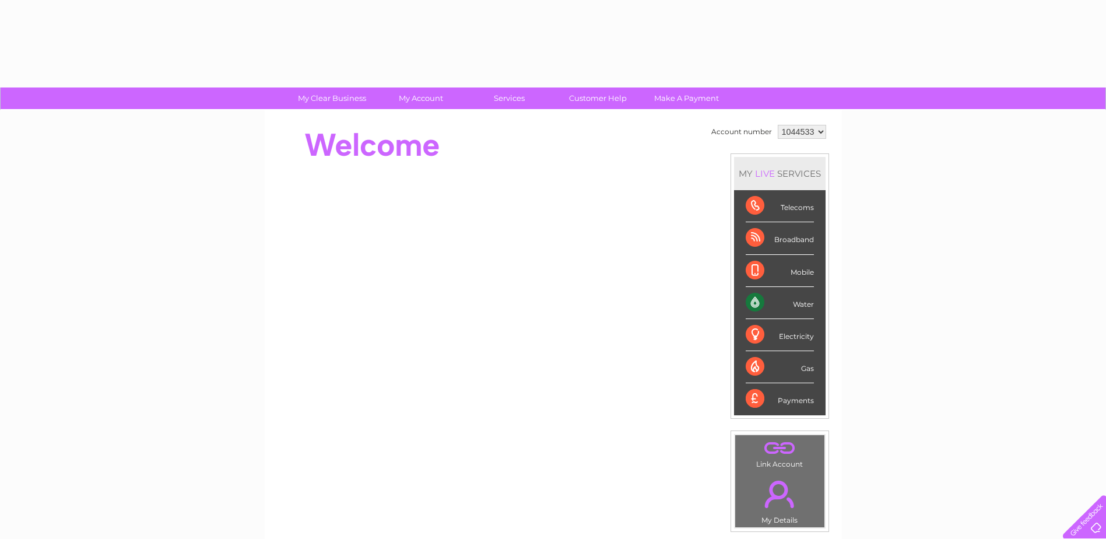 The width and height of the screenshot is (1106, 539). I want to click on a: Services, so click(509, 98).